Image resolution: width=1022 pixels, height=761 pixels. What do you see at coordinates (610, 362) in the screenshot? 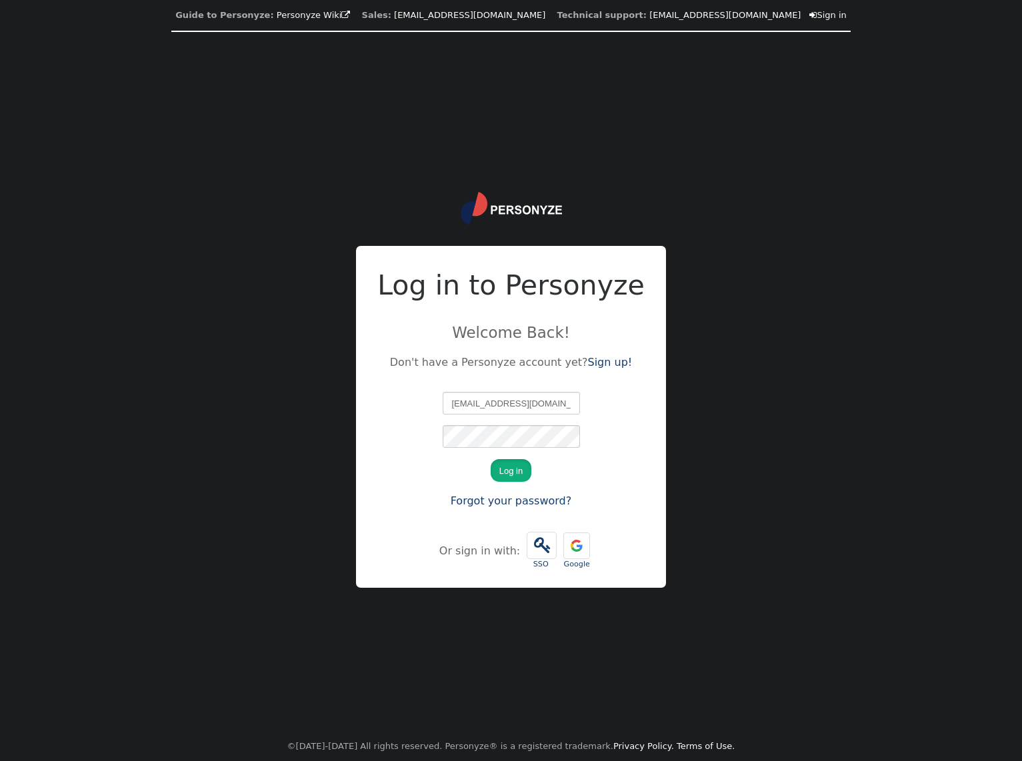
I see `a: Sign up!` at bounding box center [610, 362].